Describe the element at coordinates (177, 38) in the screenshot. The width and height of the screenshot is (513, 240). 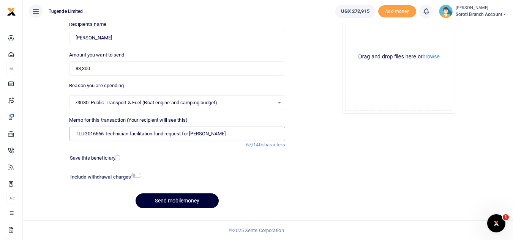
I see `input: Loading name...` at that location.